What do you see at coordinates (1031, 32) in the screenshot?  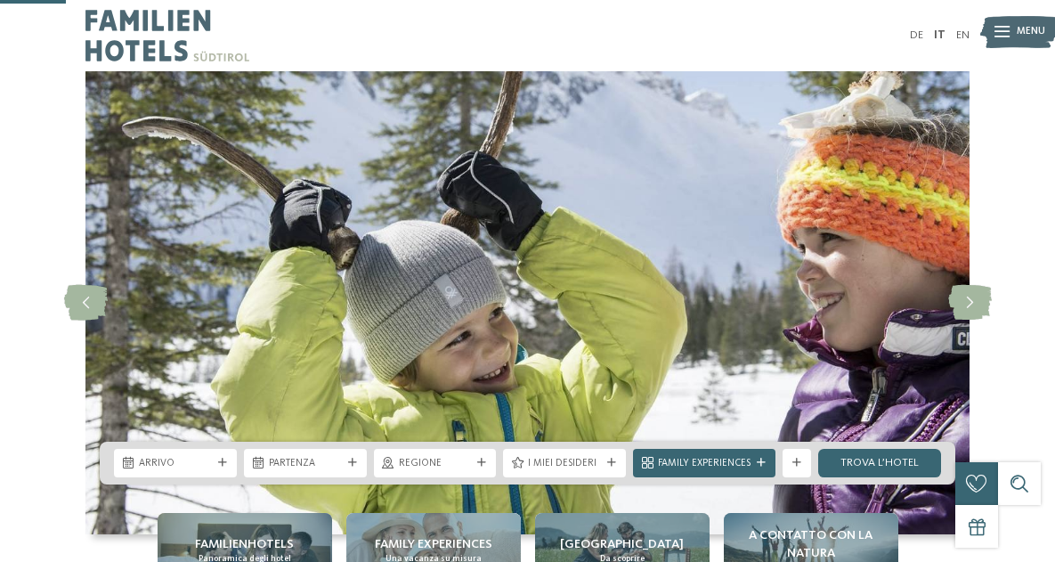 I see `span: Menu` at bounding box center [1031, 32].